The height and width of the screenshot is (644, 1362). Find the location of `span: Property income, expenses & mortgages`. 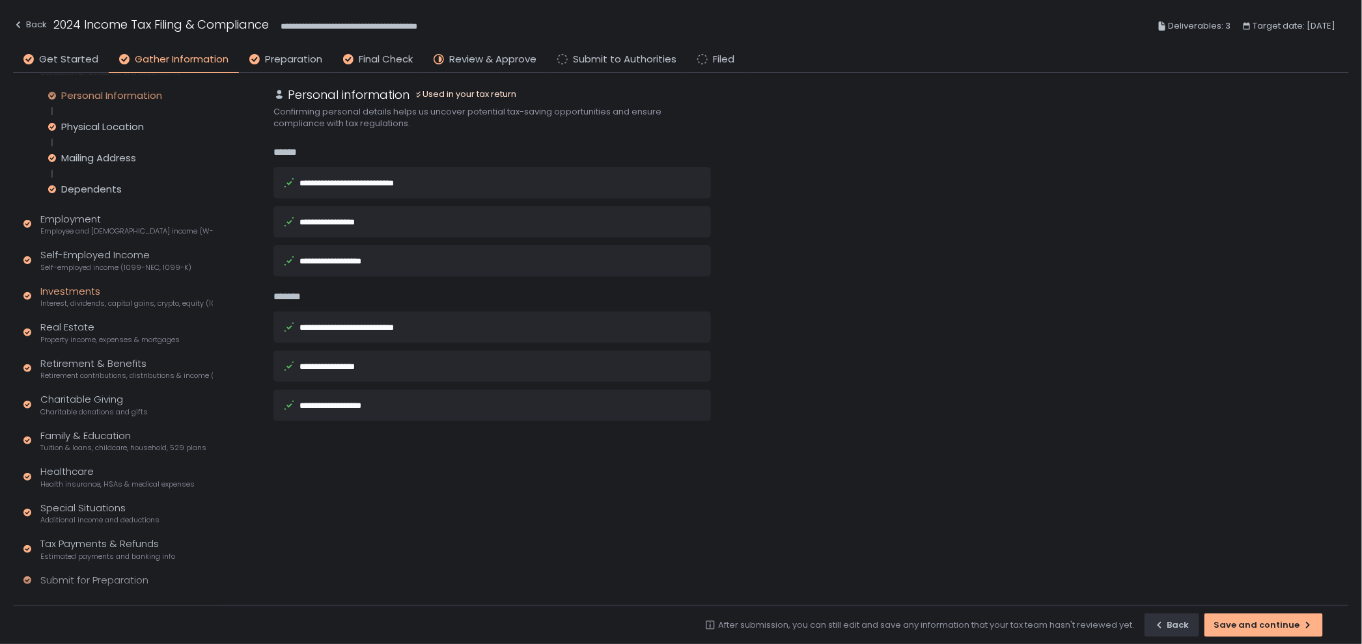

span: Property income, expenses & mortgages is located at coordinates (110, 340).